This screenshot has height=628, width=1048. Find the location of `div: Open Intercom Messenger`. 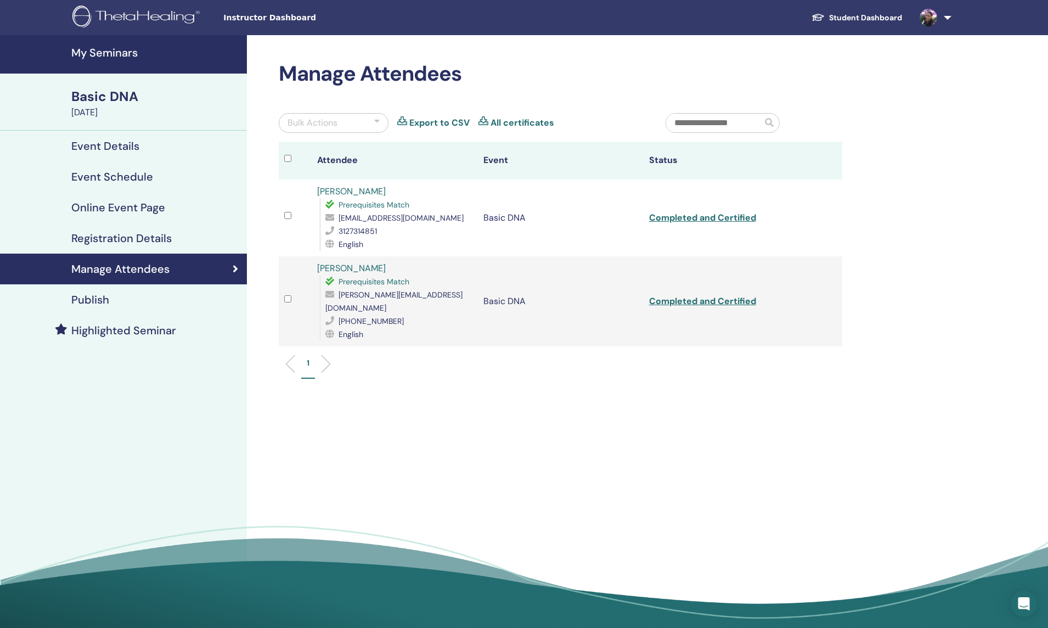

div: Open Intercom Messenger is located at coordinates (1024, 604).